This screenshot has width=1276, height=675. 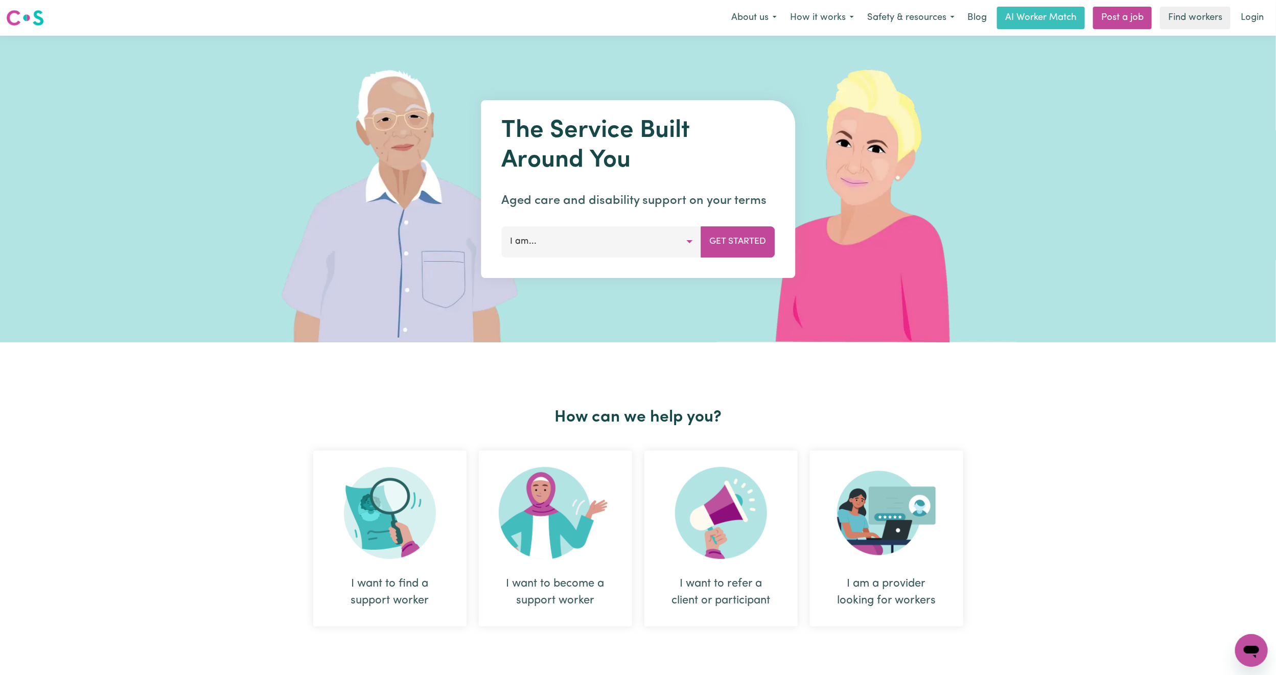 What do you see at coordinates (1122, 18) in the screenshot?
I see `a: Post a job` at bounding box center [1122, 18].